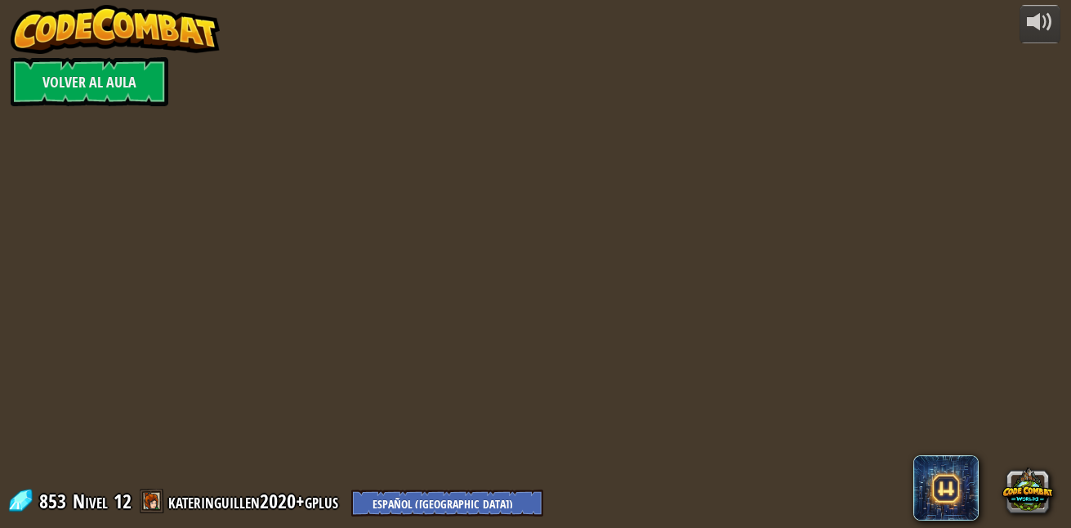  I want to click on button: Ajustar el volúmen, so click(1040, 24).